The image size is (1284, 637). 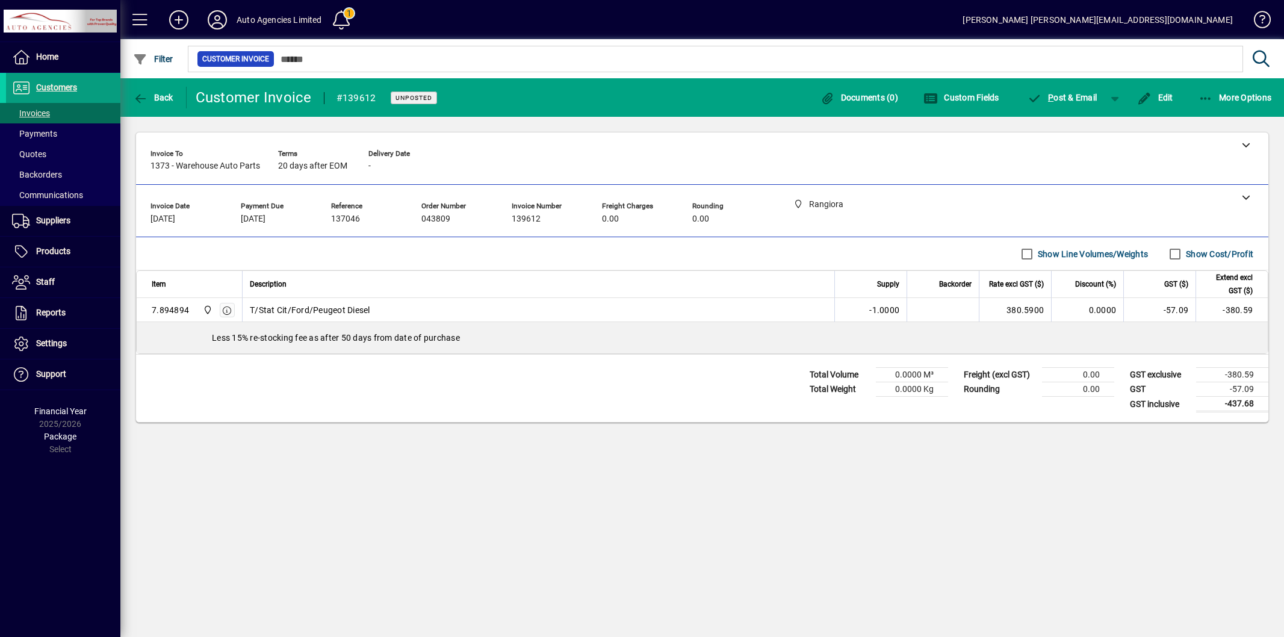 What do you see at coordinates (47, 57) in the screenshot?
I see `span: Home` at bounding box center [47, 57].